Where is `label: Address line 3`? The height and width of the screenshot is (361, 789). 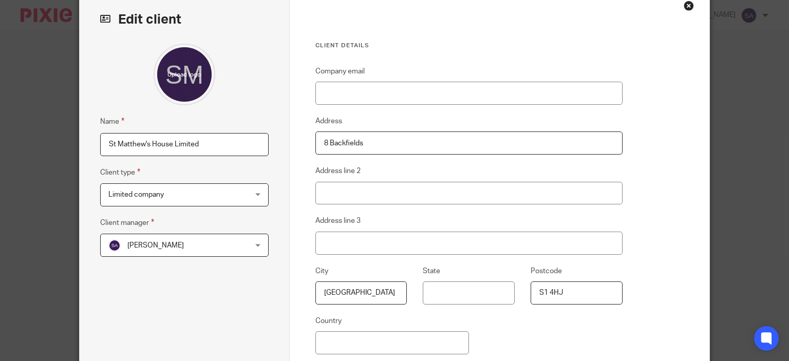
label: Address line 3 is located at coordinates (338, 221).